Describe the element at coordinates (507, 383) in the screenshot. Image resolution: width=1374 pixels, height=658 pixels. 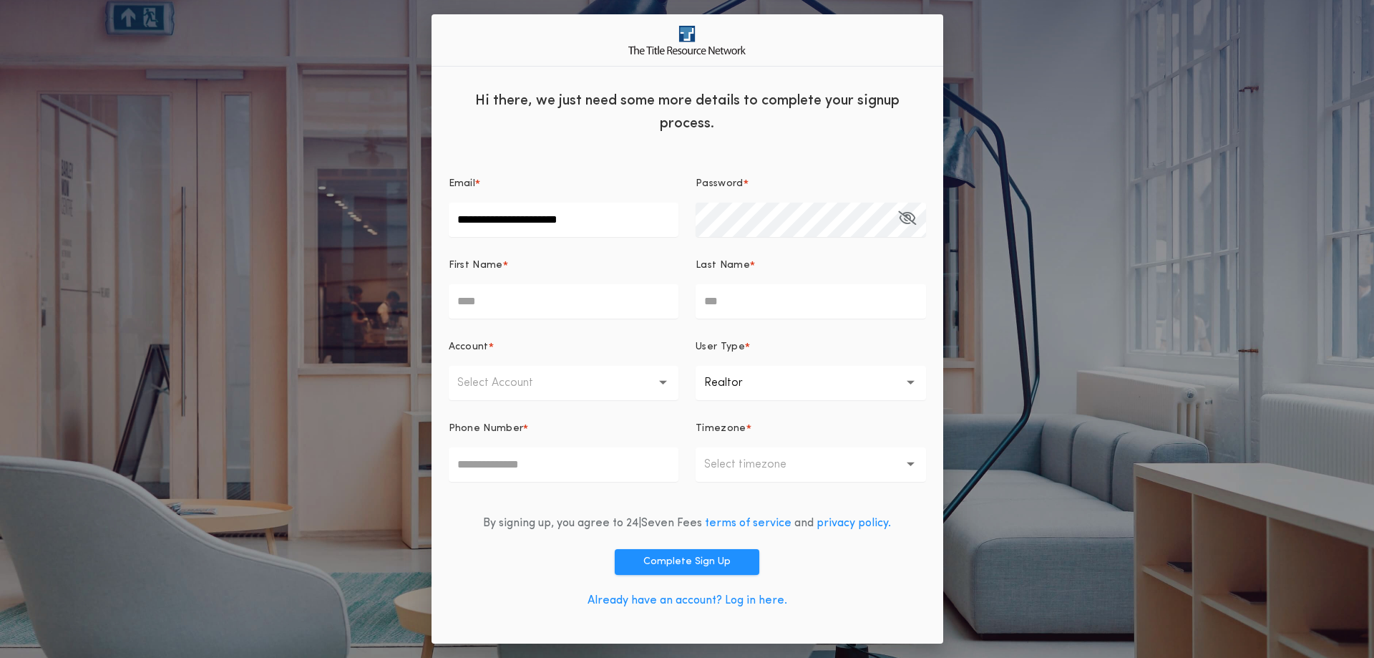
I see `p: Select Account` at that location.